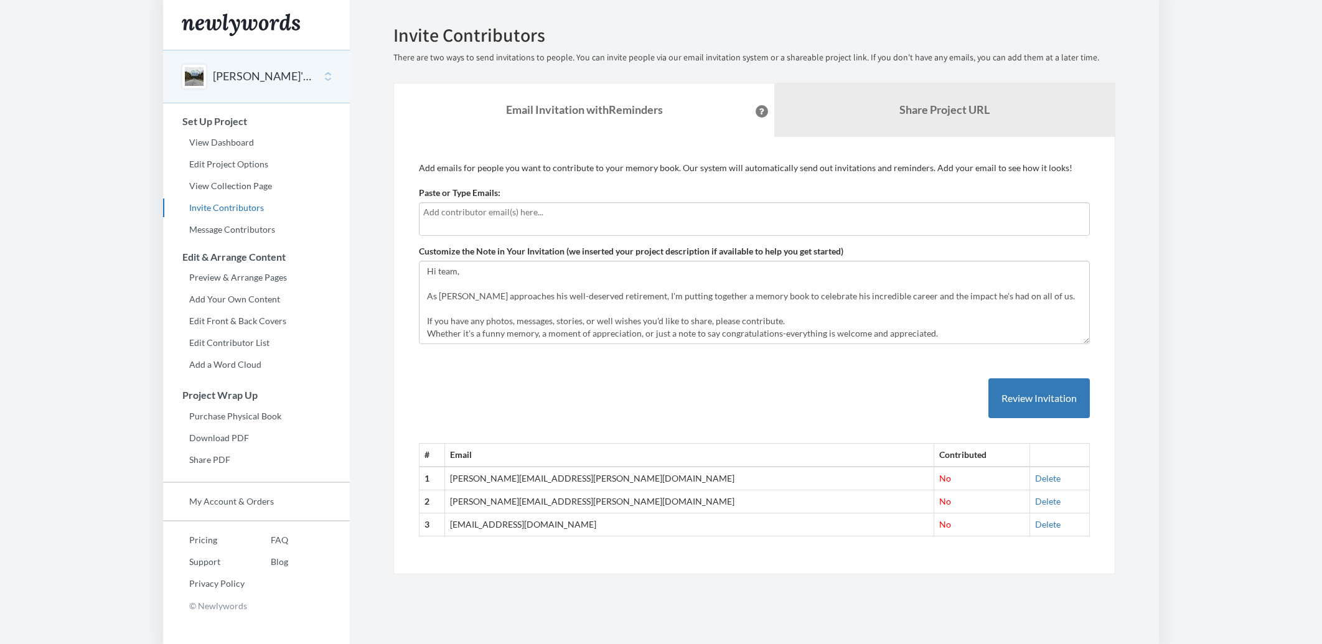  I want to click on a: Download PDF, so click(256, 438).